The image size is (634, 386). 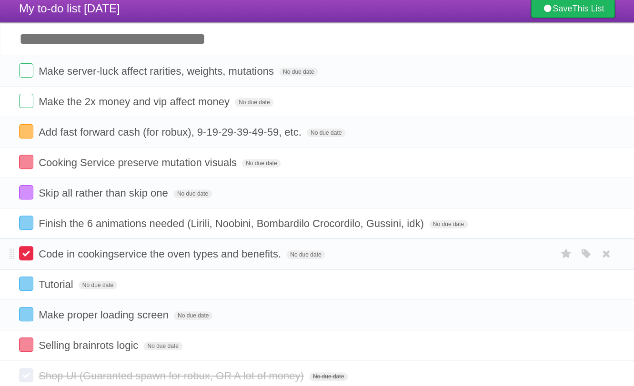 I want to click on span: Selling brainrots logic, so click(x=89, y=345).